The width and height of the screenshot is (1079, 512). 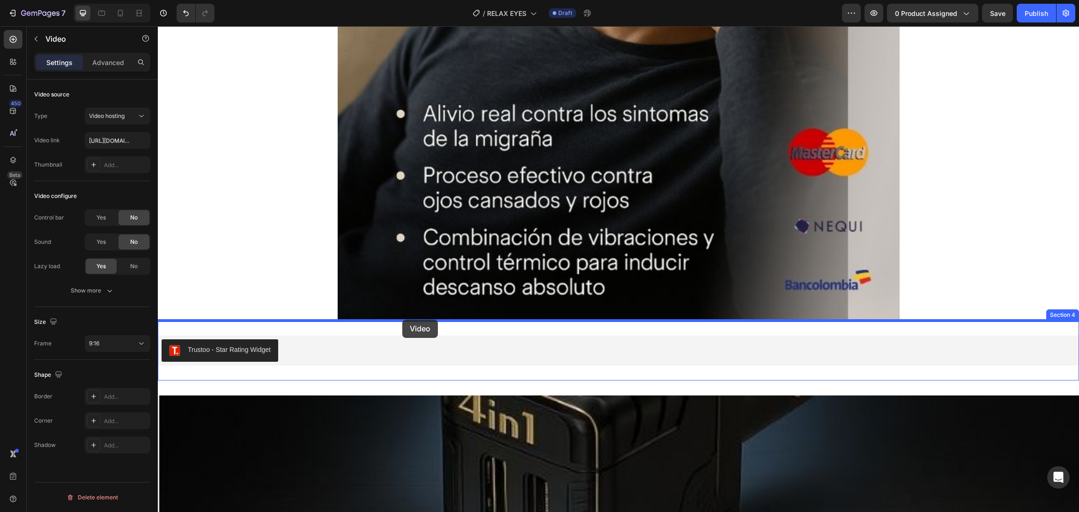 I want to click on button: Video hosting, so click(x=118, y=116).